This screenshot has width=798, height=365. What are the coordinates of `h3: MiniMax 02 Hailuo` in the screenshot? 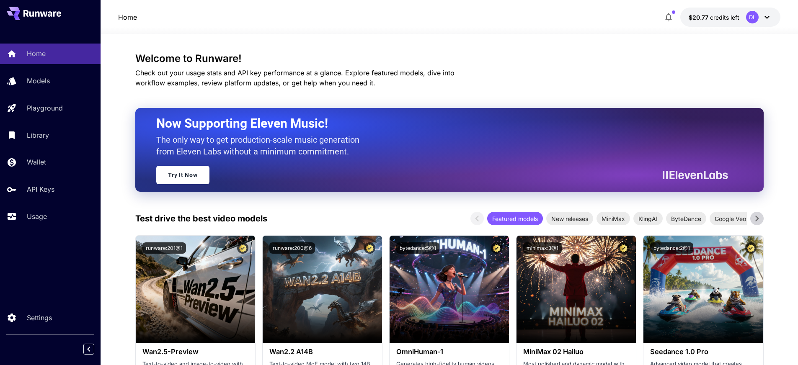 It's located at (576, 352).